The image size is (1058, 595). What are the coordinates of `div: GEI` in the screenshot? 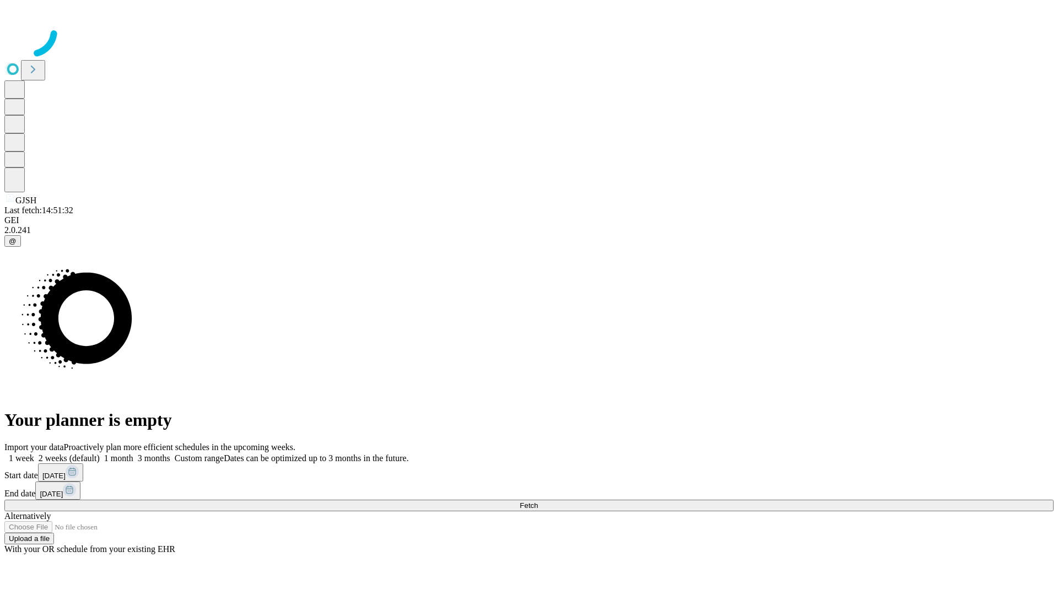 It's located at (529, 221).